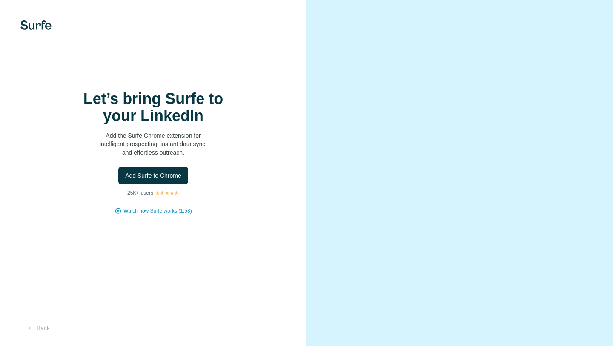  Describe the element at coordinates (153, 144) in the screenshot. I see `p: Add the Surfe Chrome extension for intelligent prospecting, instant data sync, and effortless out...` at that location.